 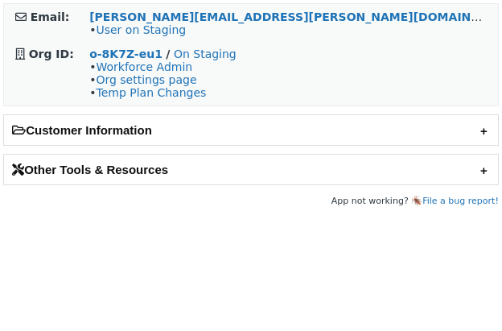 I want to click on h2: Other Tools & Resources, so click(x=251, y=169).